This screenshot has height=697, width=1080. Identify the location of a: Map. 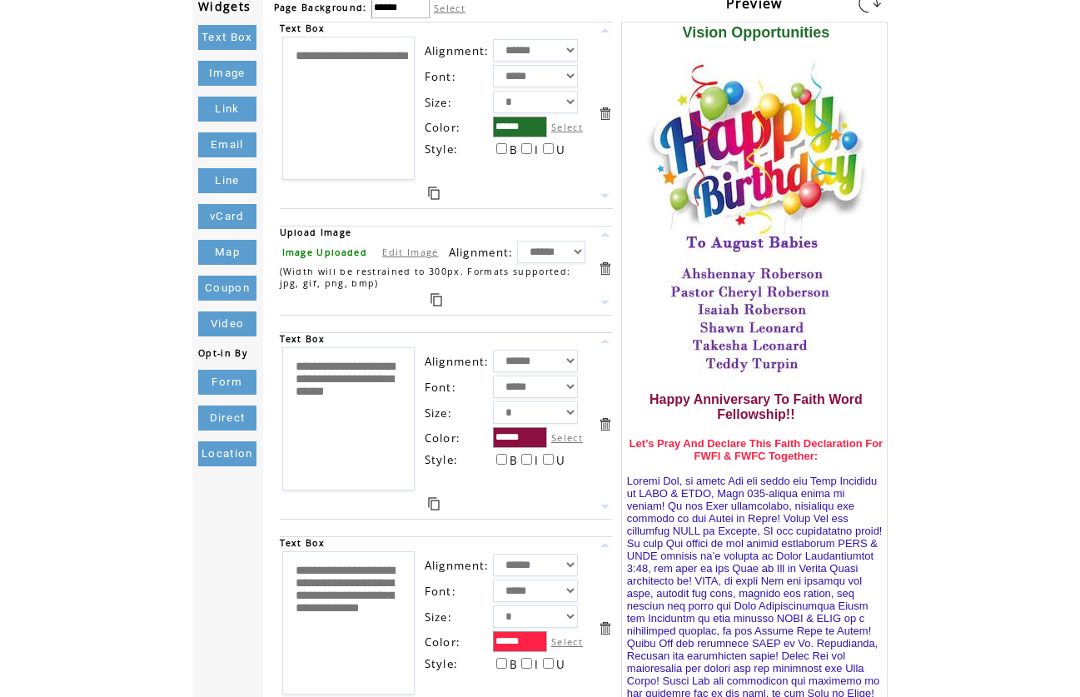
(227, 252).